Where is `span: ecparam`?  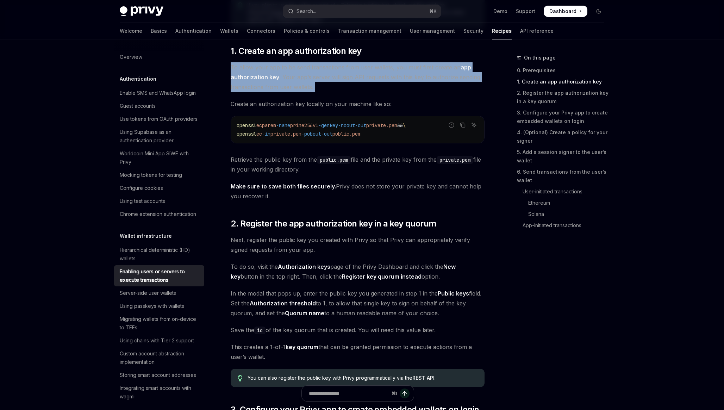
span: ecparam is located at coordinates (266, 125).